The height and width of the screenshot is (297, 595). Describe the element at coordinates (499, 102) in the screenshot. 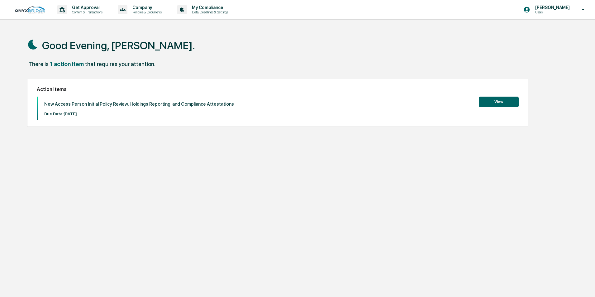

I see `button: View` at that location.